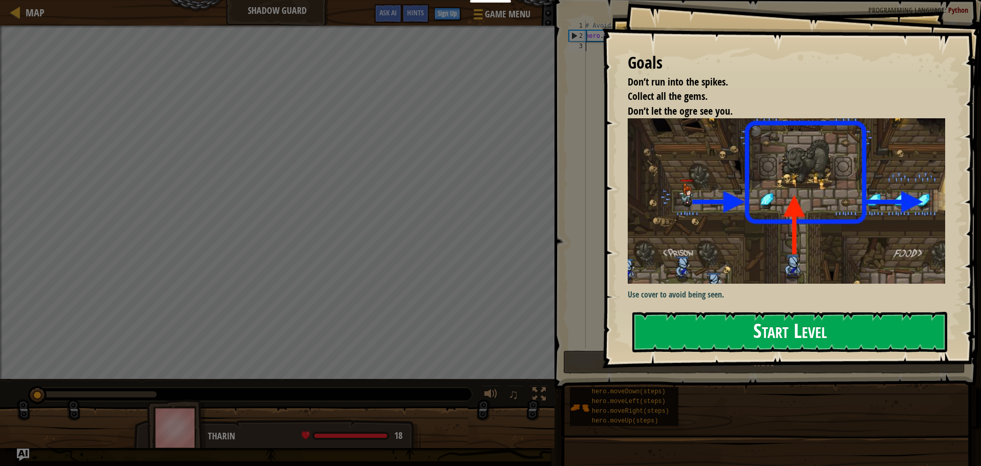  I want to click on li: Don’t run into the spikes., so click(779, 82).